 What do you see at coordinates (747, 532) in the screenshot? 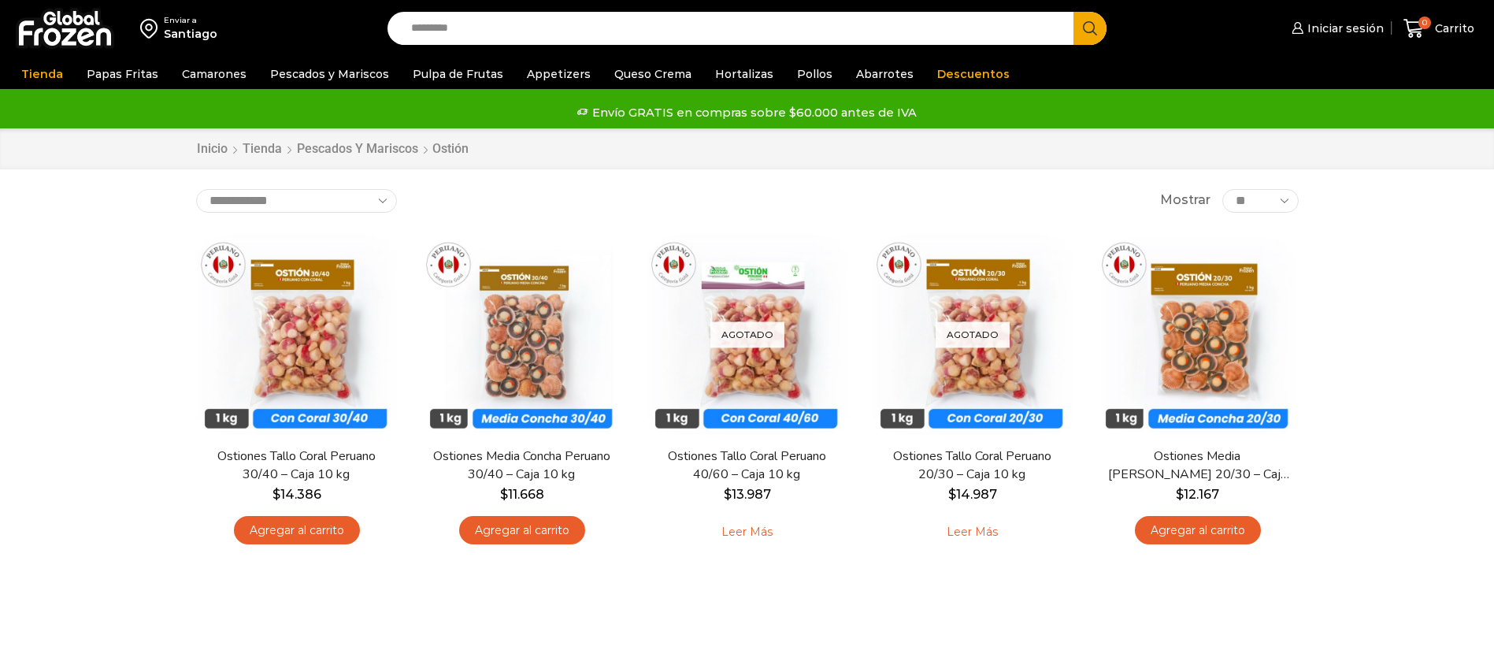
I see `a: Leé más sobre “Ostiones Tallo Coral Peruano 40/60 - Caja 10 kg”` at bounding box center [747, 532].